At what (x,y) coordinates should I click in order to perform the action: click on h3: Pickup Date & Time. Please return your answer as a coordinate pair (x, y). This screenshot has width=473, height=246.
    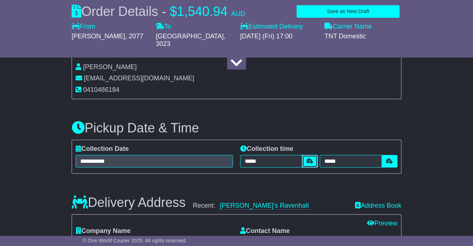
    Looking at the image, I should click on (237, 128).